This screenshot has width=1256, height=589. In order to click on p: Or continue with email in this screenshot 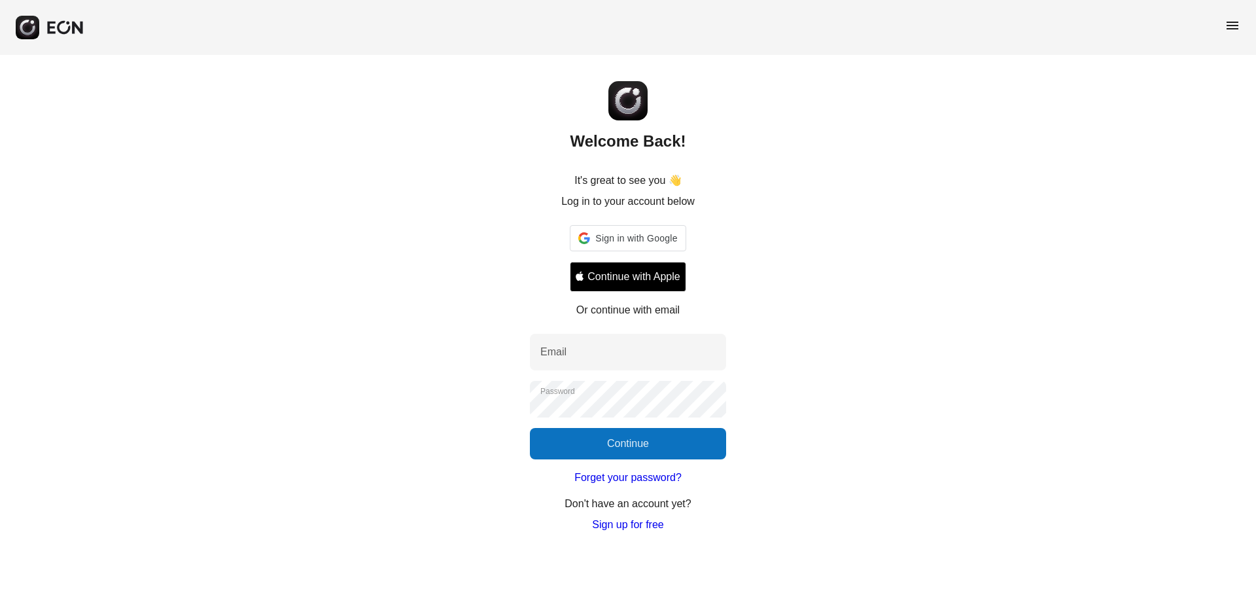, I will do `click(628, 310)`.